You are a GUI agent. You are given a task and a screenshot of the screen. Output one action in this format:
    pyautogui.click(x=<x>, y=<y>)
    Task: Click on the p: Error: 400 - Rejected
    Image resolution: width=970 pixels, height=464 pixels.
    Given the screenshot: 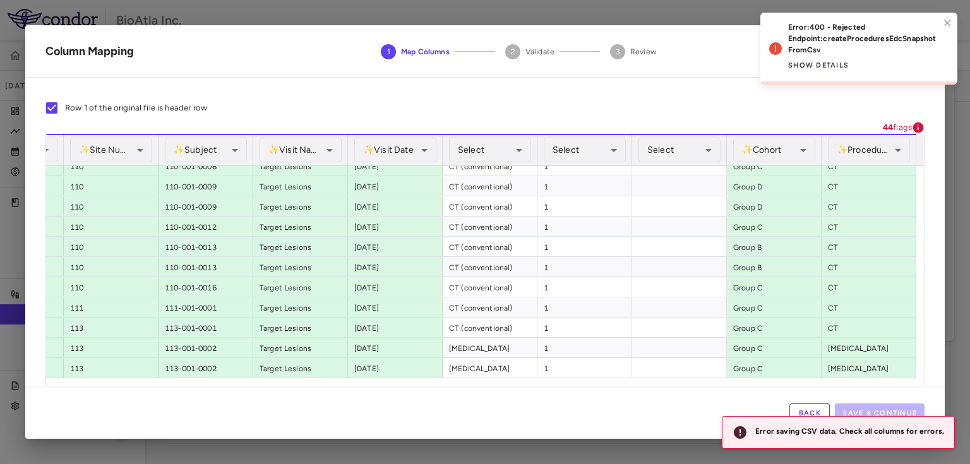 What is the action you would take?
    pyautogui.click(x=864, y=27)
    